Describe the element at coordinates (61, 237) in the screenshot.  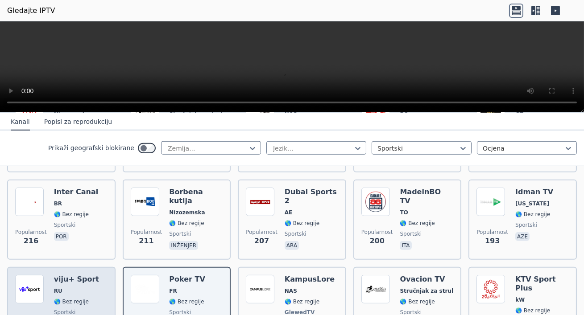
I see `font: por` at that location.